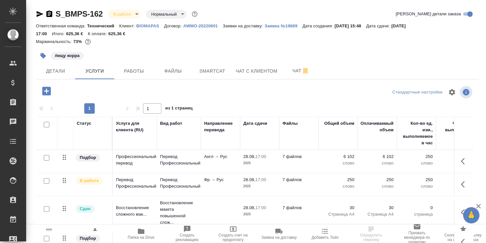 This screenshot has width=486, height=243. I want to click on div: Услуга для клиента (RU), so click(134, 127).